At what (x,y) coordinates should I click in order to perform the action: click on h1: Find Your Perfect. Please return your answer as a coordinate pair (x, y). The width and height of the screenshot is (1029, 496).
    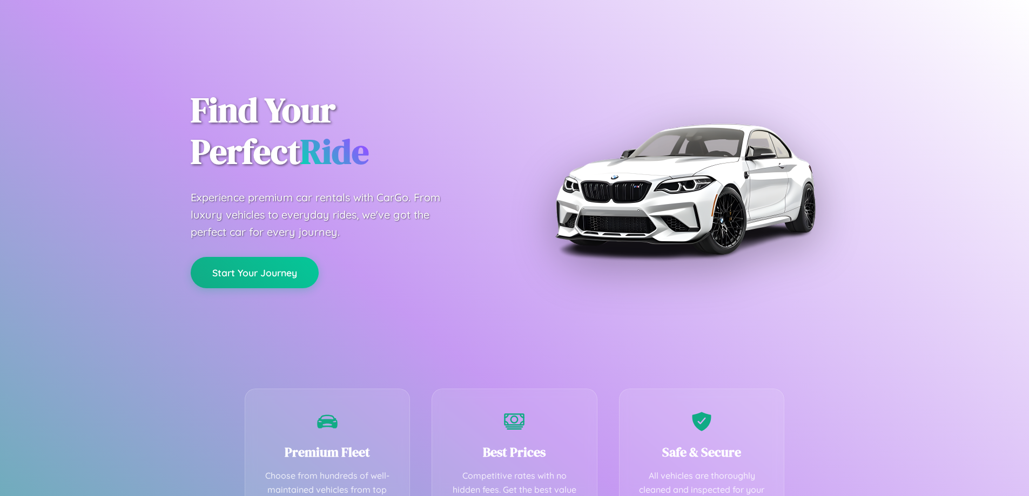
    Looking at the image, I should click on (345, 131).